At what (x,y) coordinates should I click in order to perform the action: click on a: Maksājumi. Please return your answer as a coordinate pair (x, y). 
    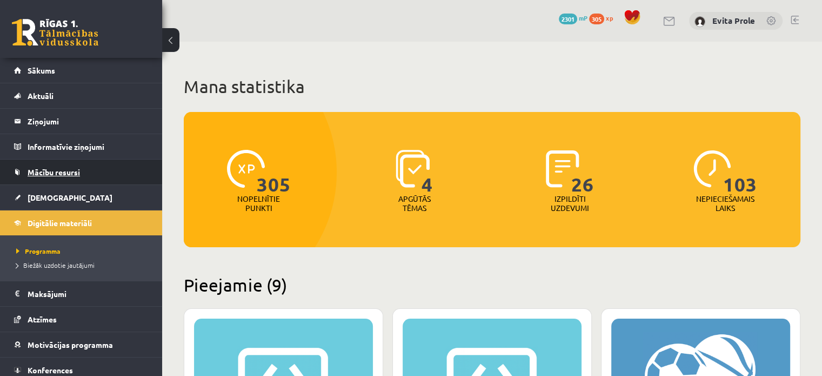
    Looking at the image, I should click on (81, 293).